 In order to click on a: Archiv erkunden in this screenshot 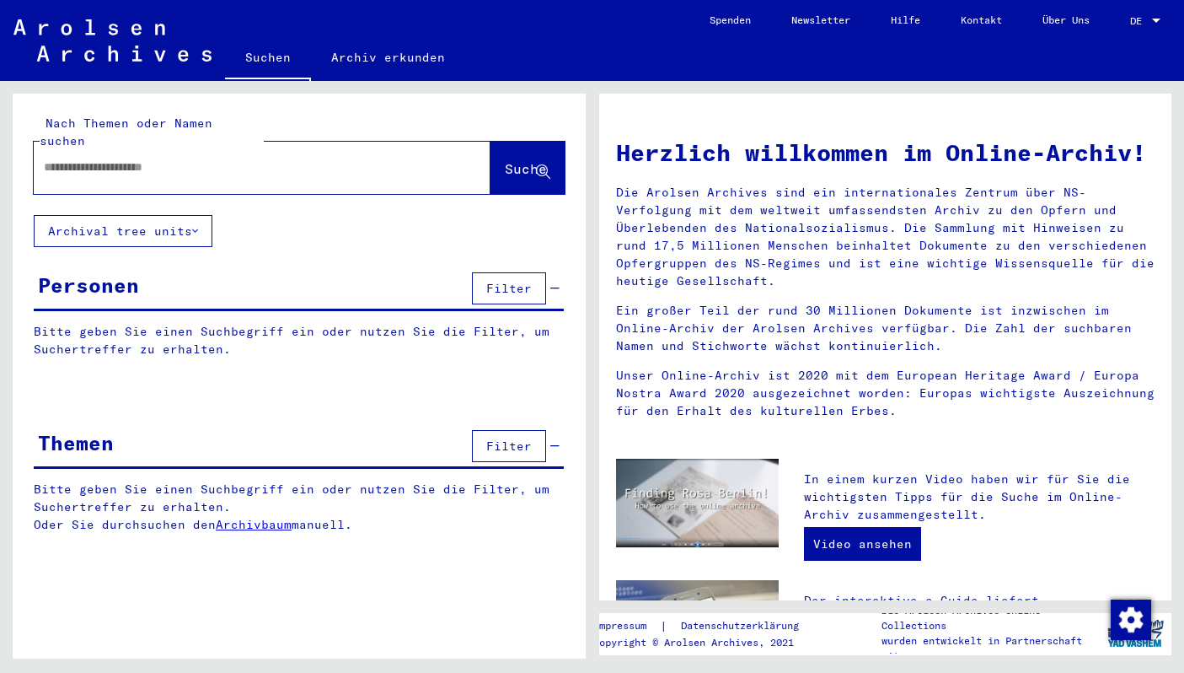, I will do `click(388, 57)`.